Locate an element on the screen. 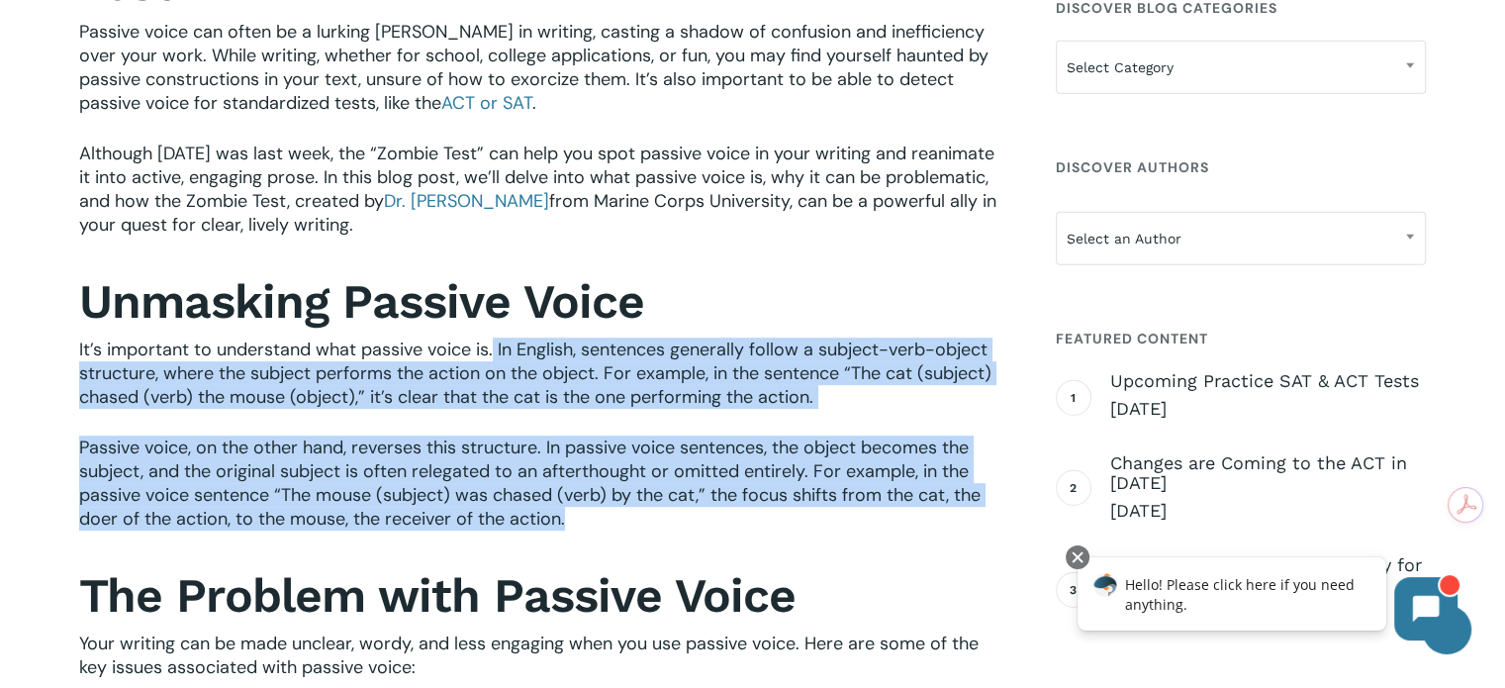 The height and width of the screenshot is (688, 1505). span: Select Category is located at coordinates (1241, 67).